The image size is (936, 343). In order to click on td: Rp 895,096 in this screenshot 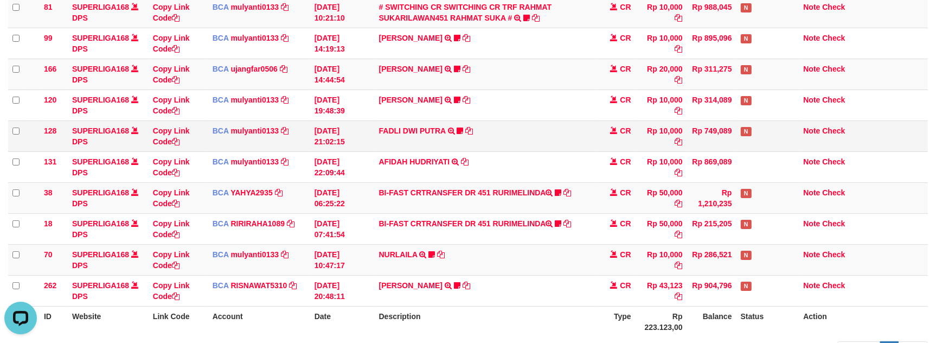, I will do `click(711, 43)`.